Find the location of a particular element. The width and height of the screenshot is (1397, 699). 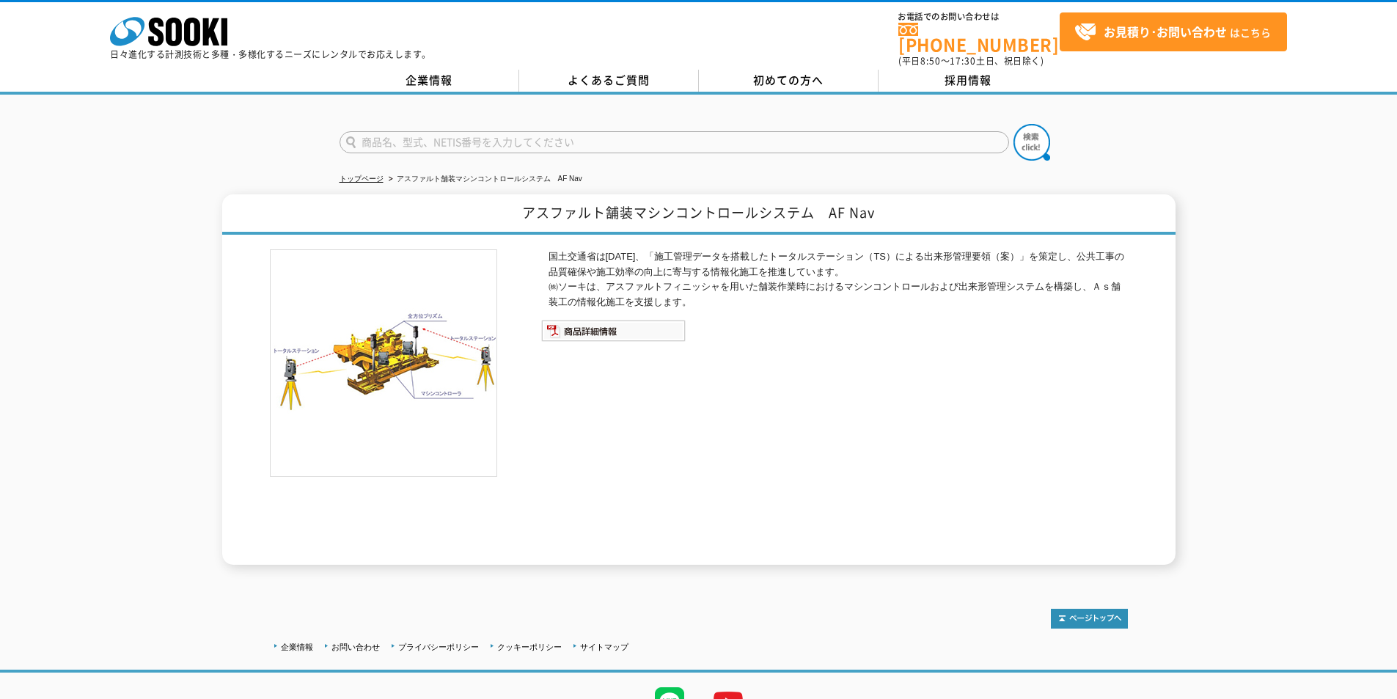

strong: お見積り･お問い合わせ is located at coordinates (1166, 32).